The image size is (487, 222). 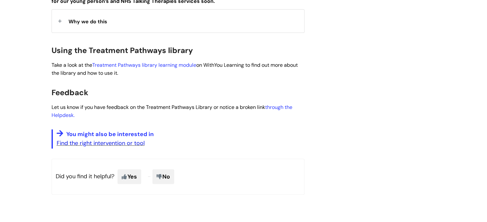 What do you see at coordinates (101, 143) in the screenshot?
I see `a: Find the right intervention or tool` at bounding box center [101, 143].